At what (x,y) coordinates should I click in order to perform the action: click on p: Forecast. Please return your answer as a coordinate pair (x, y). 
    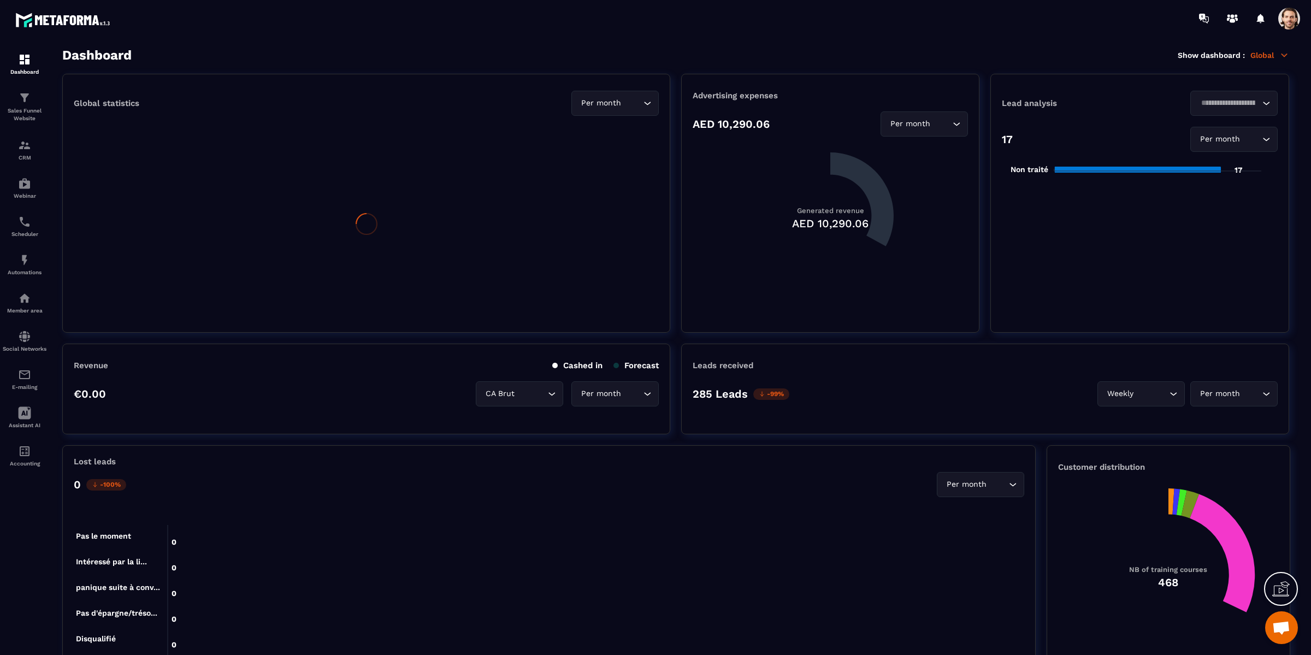
    Looking at the image, I should click on (636, 365).